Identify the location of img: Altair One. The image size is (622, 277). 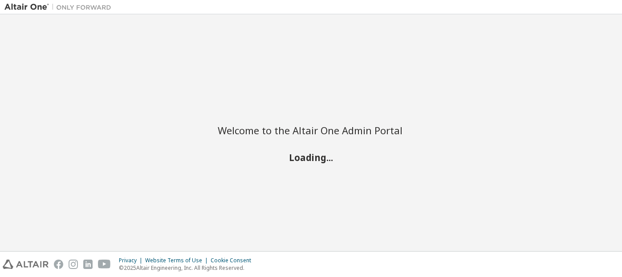
(60, 7).